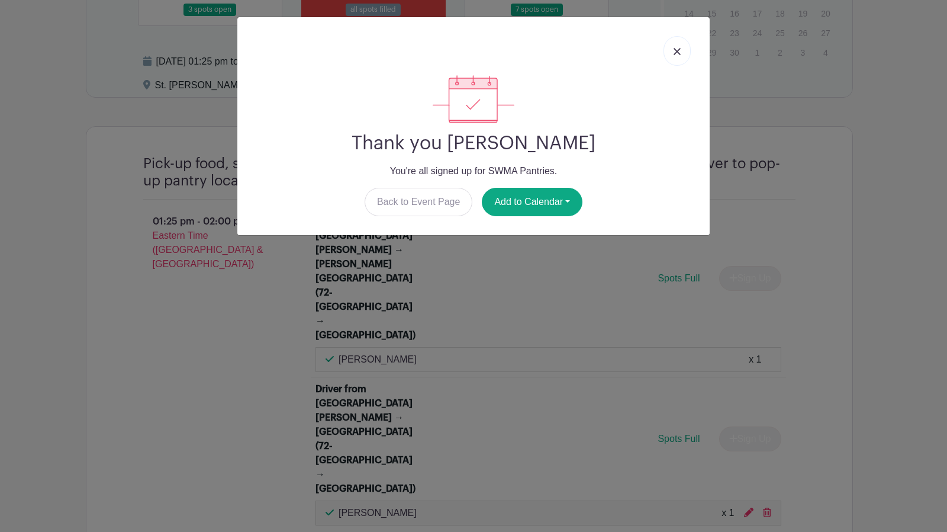 Image resolution: width=947 pixels, height=532 pixels. Describe the element at coordinates (474, 99) in the screenshot. I see `img: signup_complete-c468d5dda3e2740ee63a24cb0ba0d3ce5d8a4ecd24259e683200fb1569d990c8.svg` at that location.